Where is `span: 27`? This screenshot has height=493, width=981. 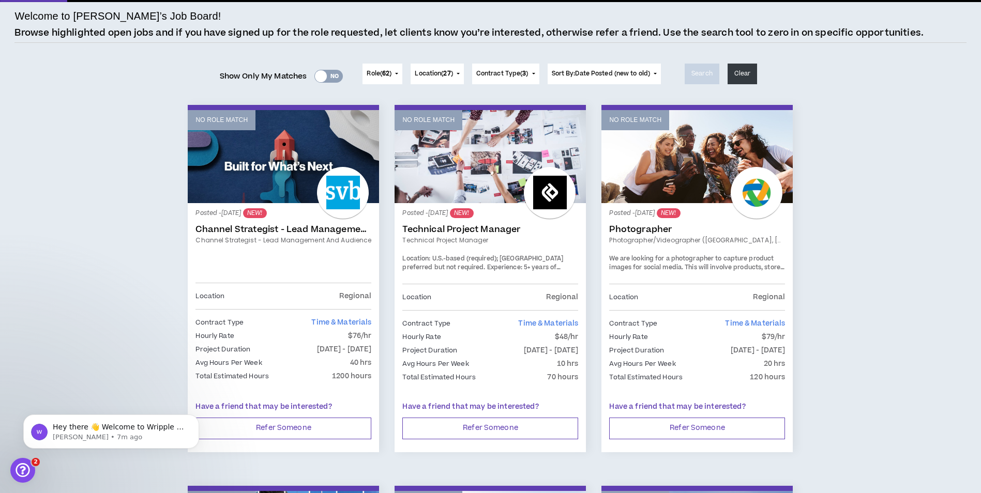
span: 27 is located at coordinates (447, 73).